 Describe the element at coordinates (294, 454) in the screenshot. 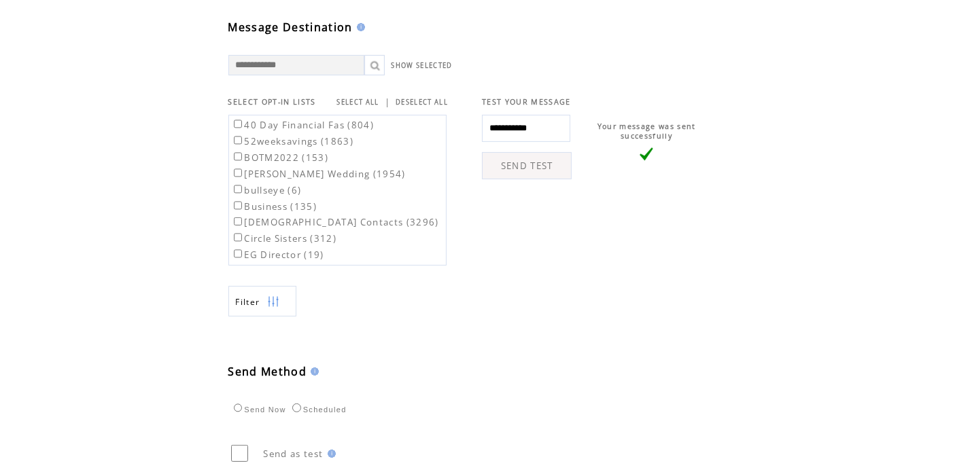

I see `span: Send as test` at that location.